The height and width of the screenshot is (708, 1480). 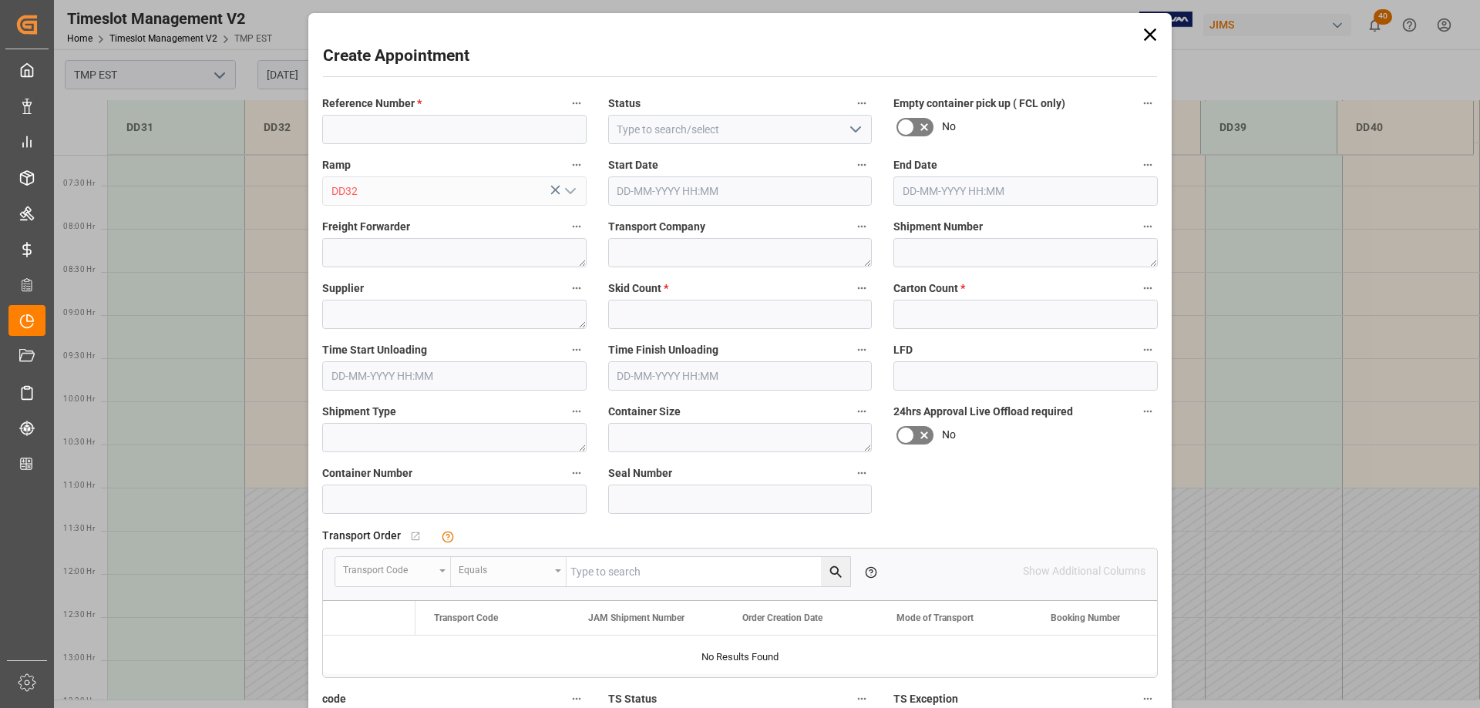 I want to click on button: Start Date, so click(x=862, y=165).